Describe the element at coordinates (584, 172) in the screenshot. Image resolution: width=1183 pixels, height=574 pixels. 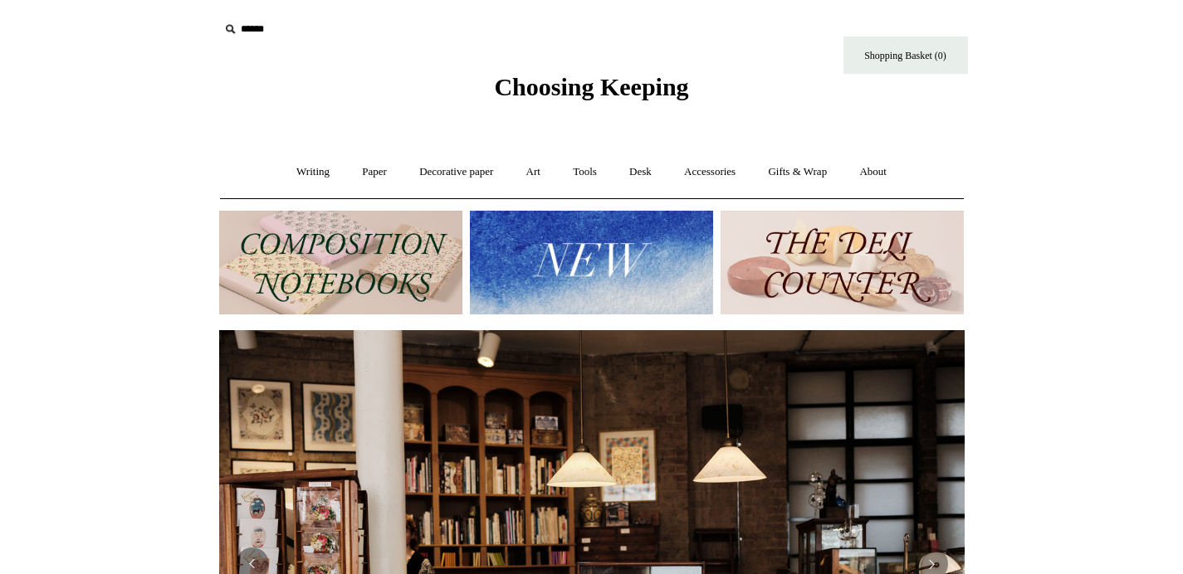
I see `a: Tools` at that location.